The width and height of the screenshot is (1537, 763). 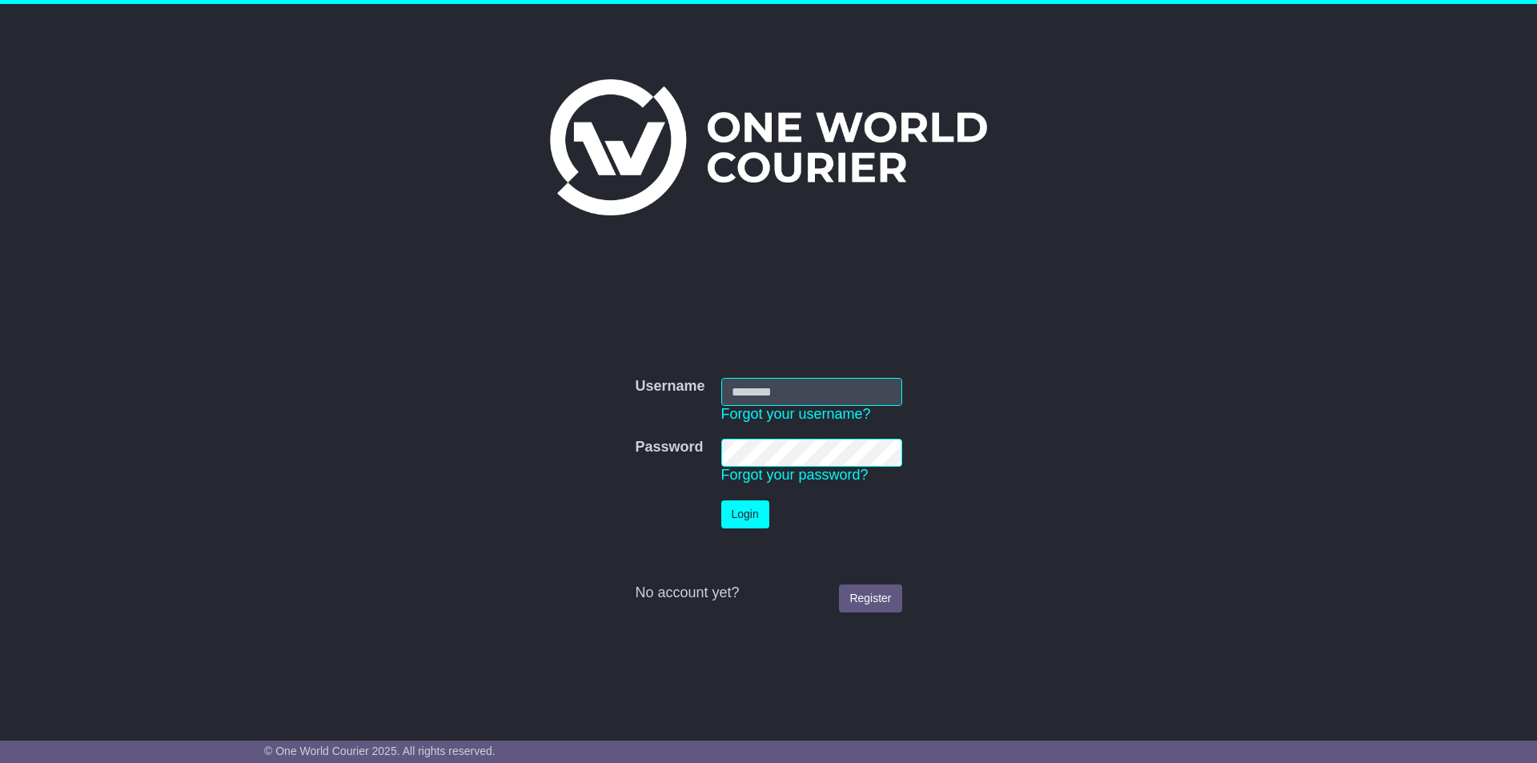 What do you see at coordinates (669, 387) in the screenshot?
I see `label: Username` at bounding box center [669, 387].